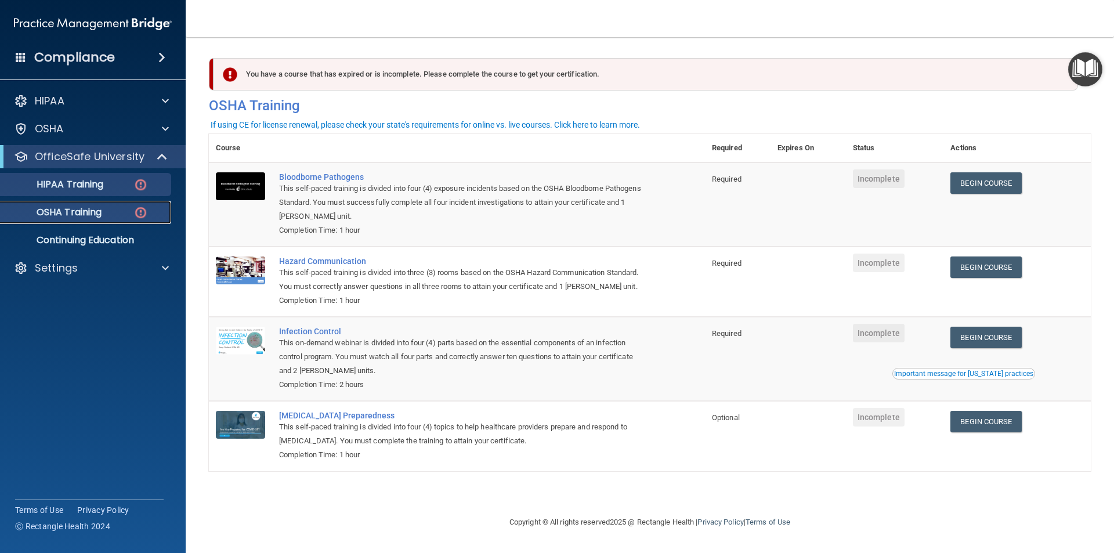  I want to click on a: HIPAA, so click(91, 101).